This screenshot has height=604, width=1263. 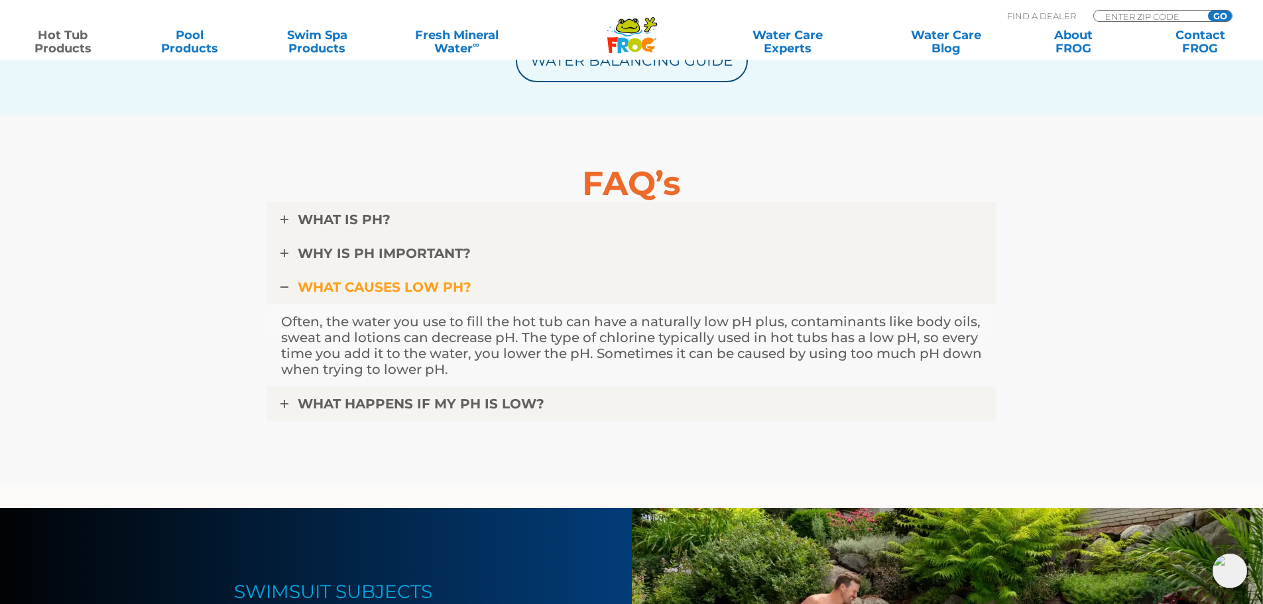 What do you see at coordinates (946, 42) in the screenshot?
I see `a: Water CareBlog` at bounding box center [946, 42].